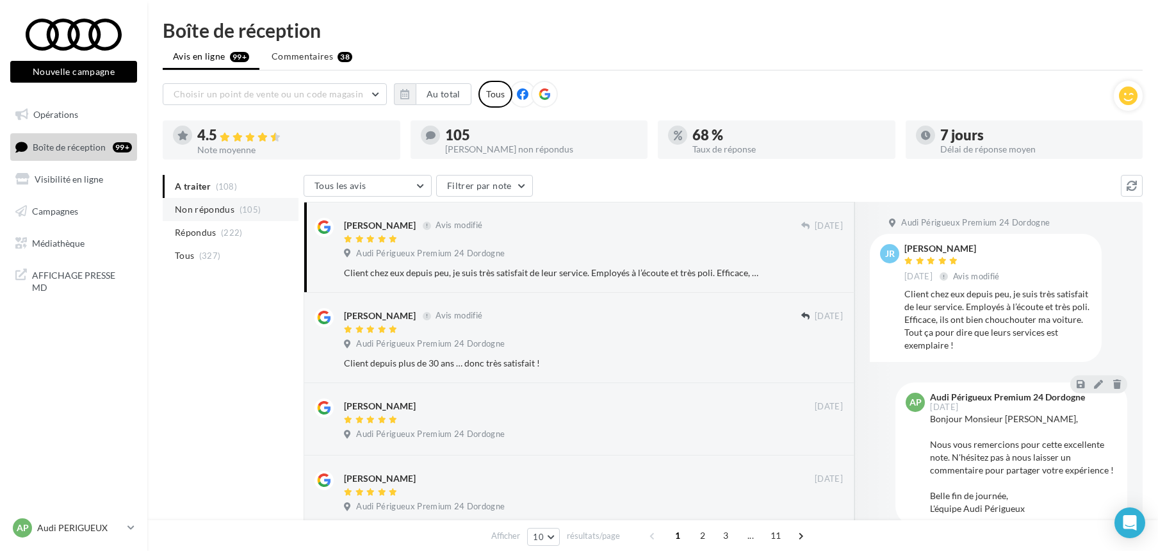 The width and height of the screenshot is (1158, 551). What do you see at coordinates (302, 56) in the screenshot?
I see `span: Commentaires` at bounding box center [302, 56].